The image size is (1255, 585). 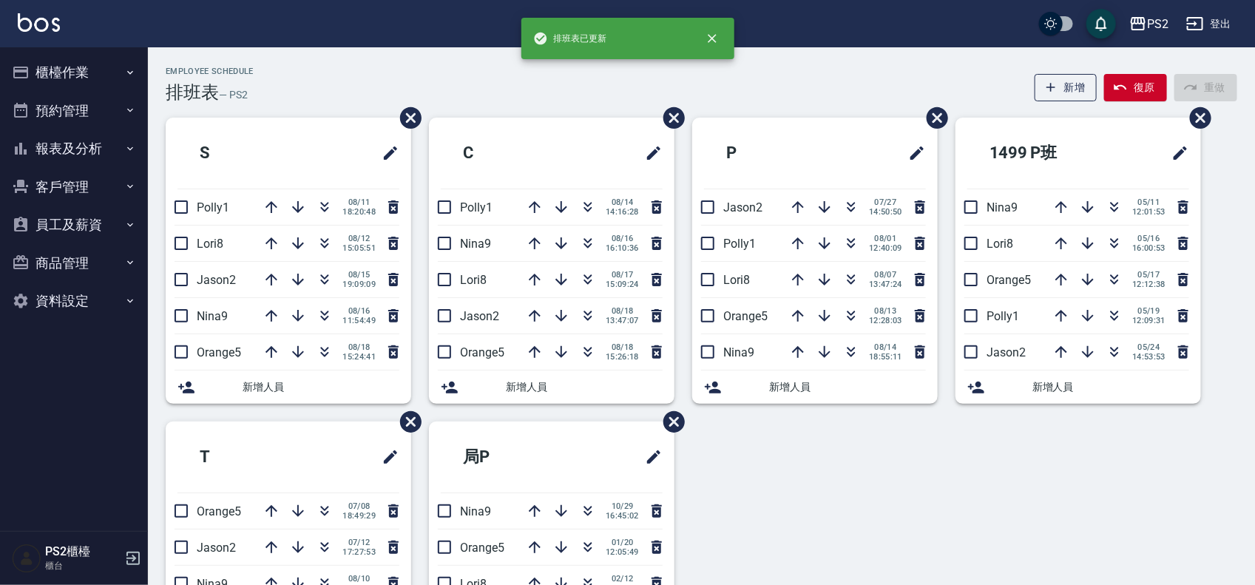 I want to click on span: 12:05:49, so click(x=622, y=552).